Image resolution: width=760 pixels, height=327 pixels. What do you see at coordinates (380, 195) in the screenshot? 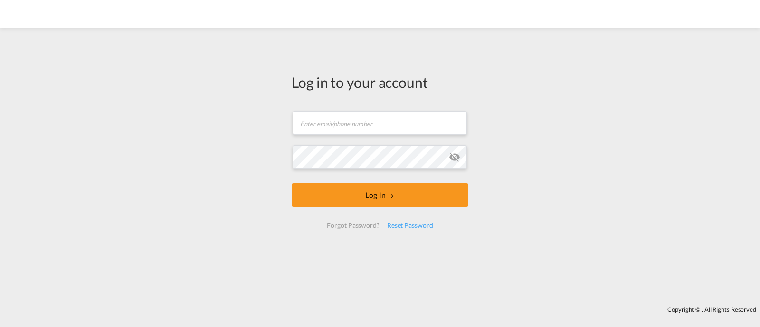
I see `button: LOGIN` at bounding box center [380, 195].